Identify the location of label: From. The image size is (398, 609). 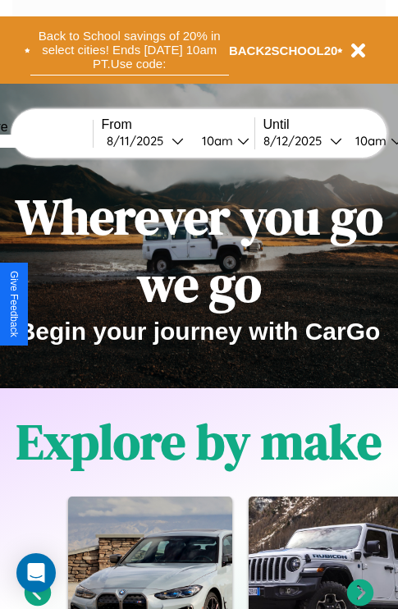
(178, 125).